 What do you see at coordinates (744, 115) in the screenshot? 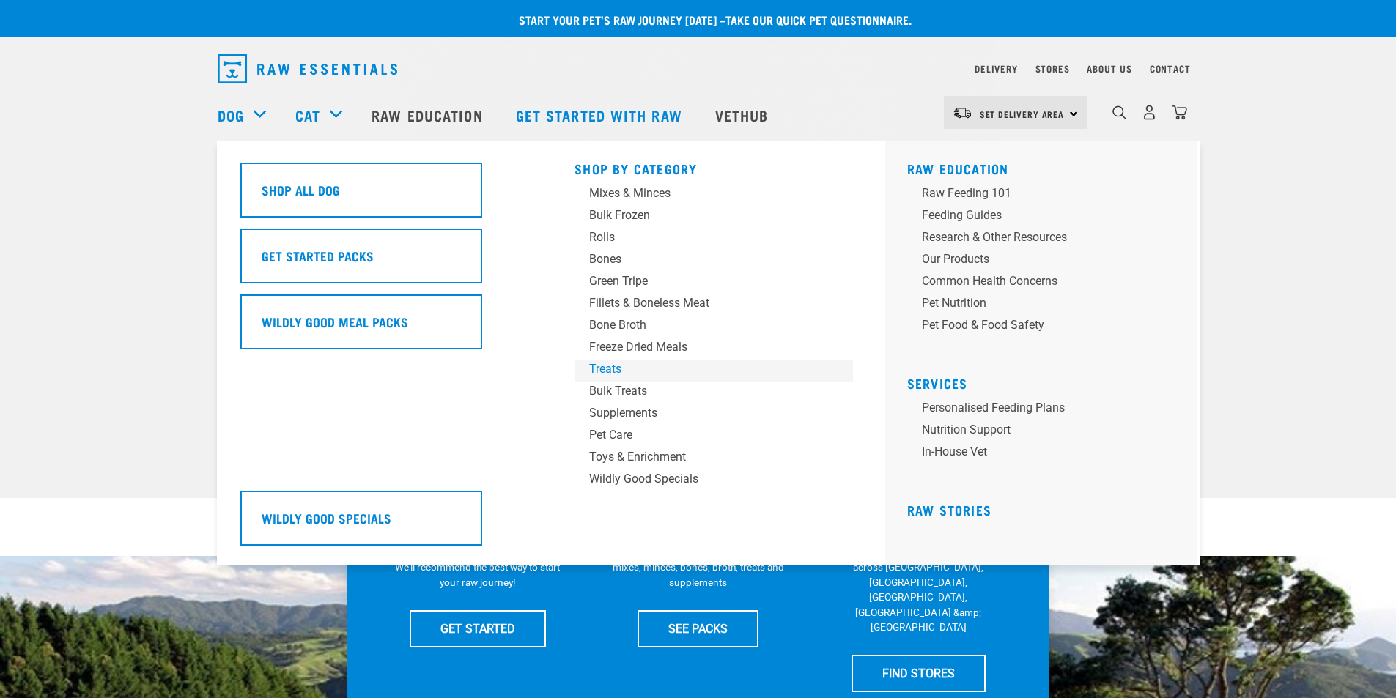
I see `a: Vethub` at bounding box center [744, 115].